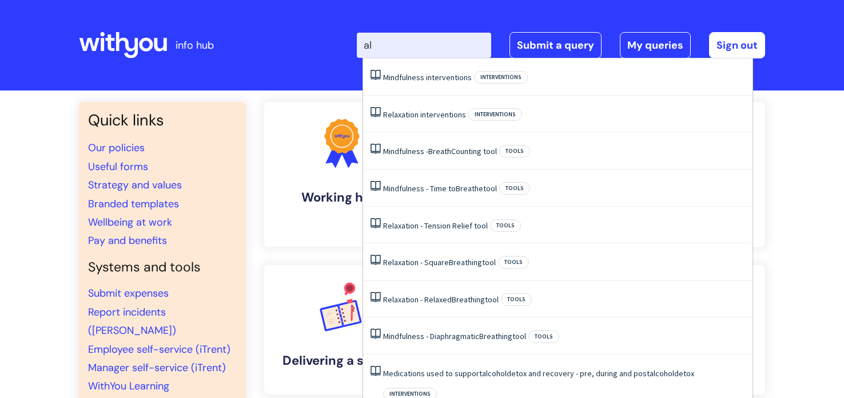  Describe the element at coordinates (737, 45) in the screenshot. I see `a: Sign out` at that location.